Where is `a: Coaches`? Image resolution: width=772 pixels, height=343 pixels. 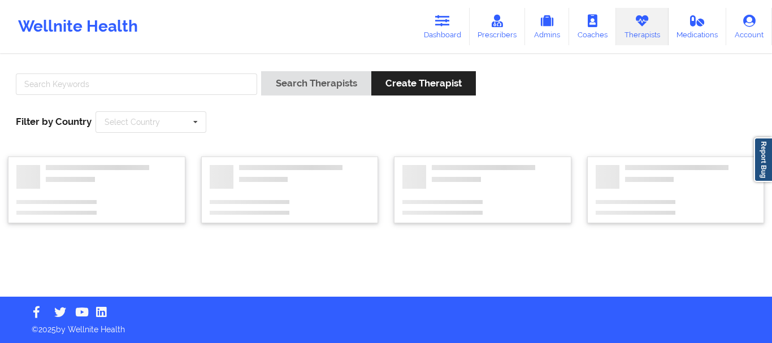 a: Coaches is located at coordinates (592, 27).